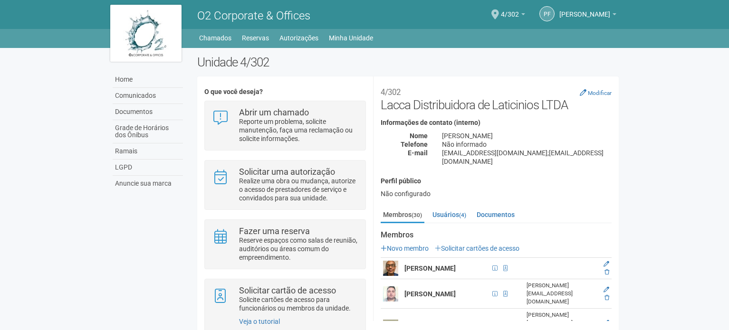 The image size is (729, 330). Describe the element at coordinates (285, 126) in the screenshot. I see `a: Abrir um chamado Reporte um problema, solicite manutenção, faça uma reclamação ou solicite inform...` at that location.